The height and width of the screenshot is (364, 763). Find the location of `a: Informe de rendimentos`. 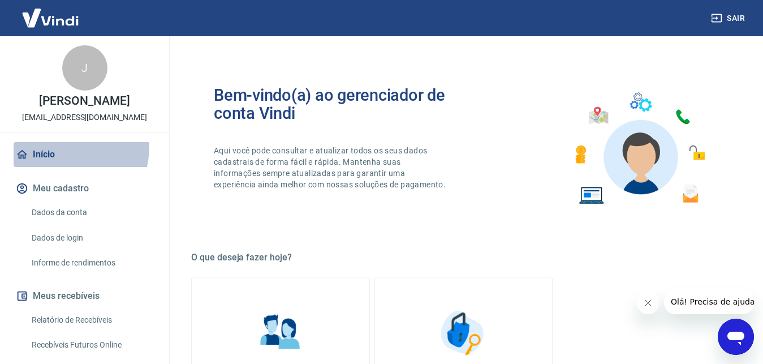

a: Informe de rendimentos is located at coordinates (91, 263).